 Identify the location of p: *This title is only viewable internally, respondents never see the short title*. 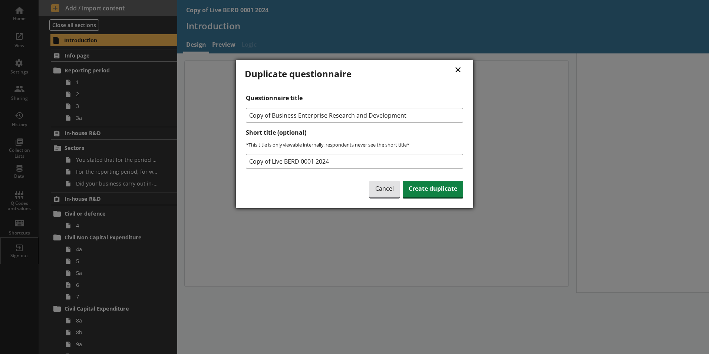
(355, 145).